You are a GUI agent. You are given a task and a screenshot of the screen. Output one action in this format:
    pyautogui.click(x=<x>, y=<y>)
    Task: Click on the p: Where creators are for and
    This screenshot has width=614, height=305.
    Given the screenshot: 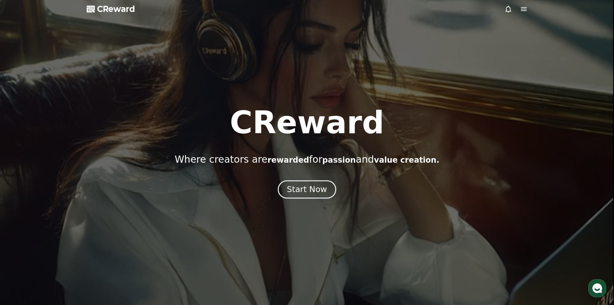 What is the action you would take?
    pyautogui.click(x=307, y=159)
    